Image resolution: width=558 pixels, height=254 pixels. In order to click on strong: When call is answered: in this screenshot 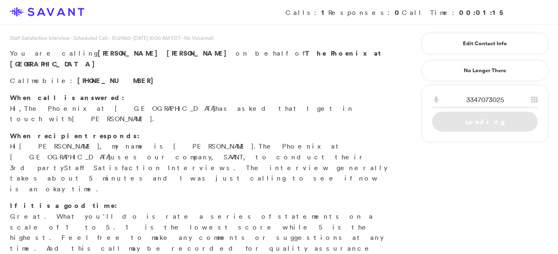, I will do `click(67, 98)`.